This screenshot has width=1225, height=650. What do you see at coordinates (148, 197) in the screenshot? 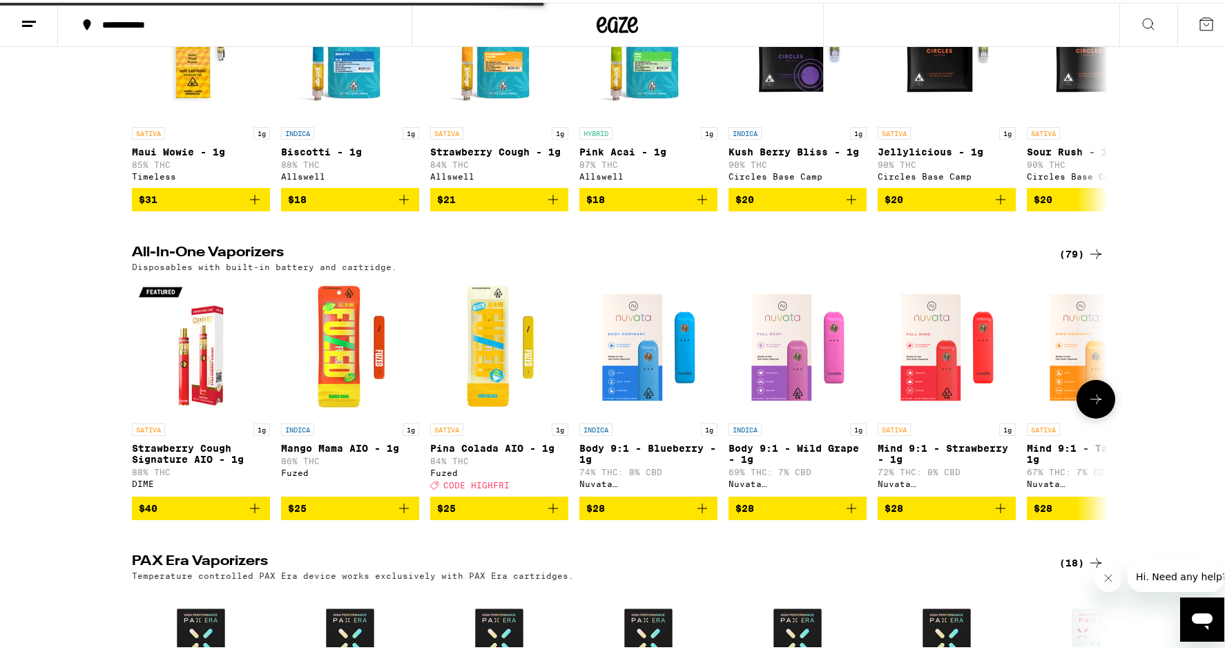
I see `span: $31` at bounding box center [148, 197].